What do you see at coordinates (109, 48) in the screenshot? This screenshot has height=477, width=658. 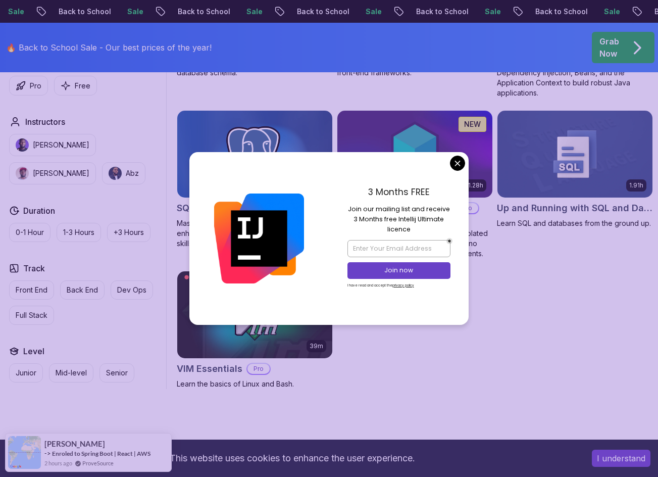 I see `p: 🔥 Back to School Sale - Our best prices of the year!` at bounding box center [109, 48].